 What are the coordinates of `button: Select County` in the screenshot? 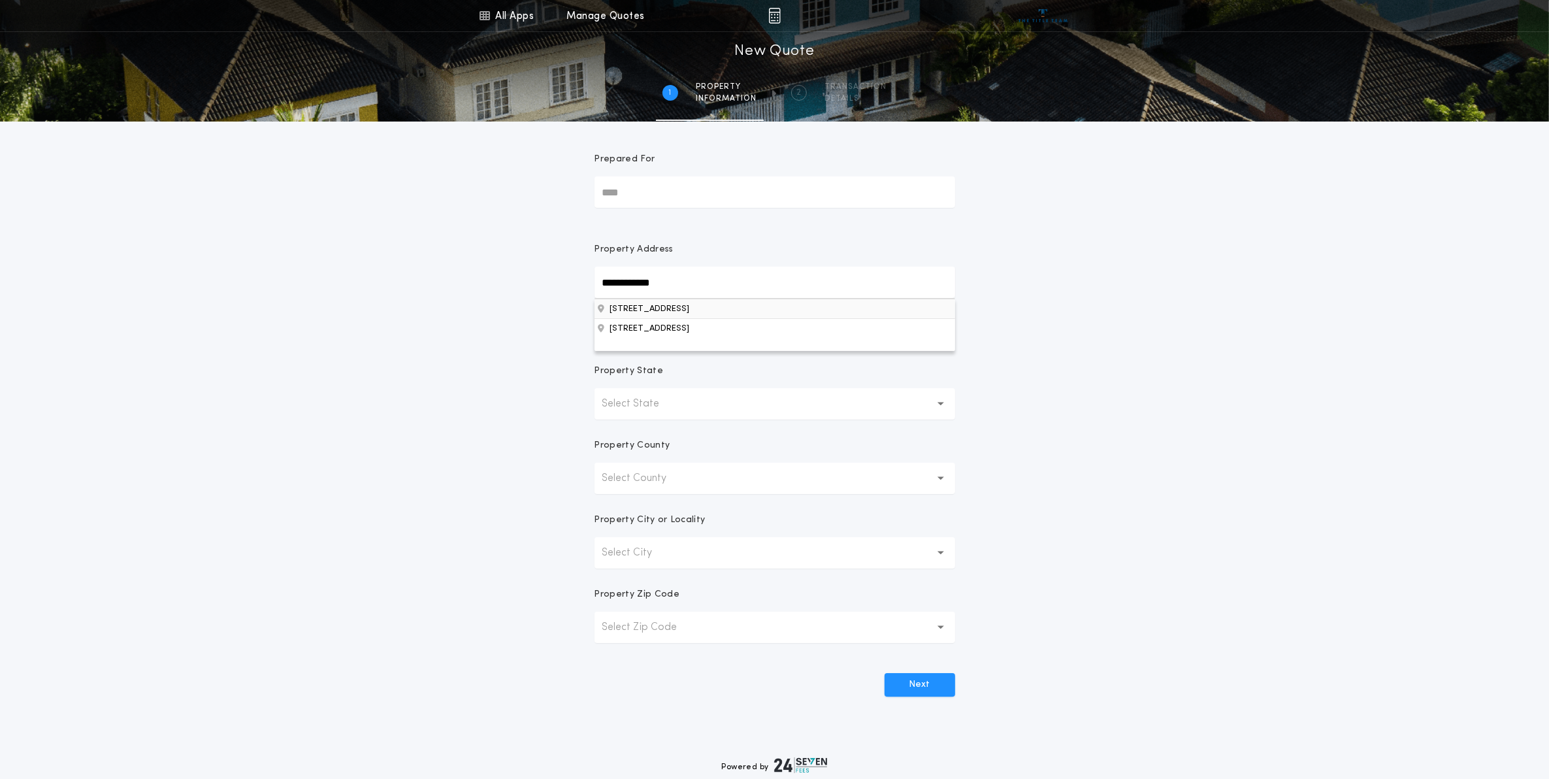 It's located at (775, 478).